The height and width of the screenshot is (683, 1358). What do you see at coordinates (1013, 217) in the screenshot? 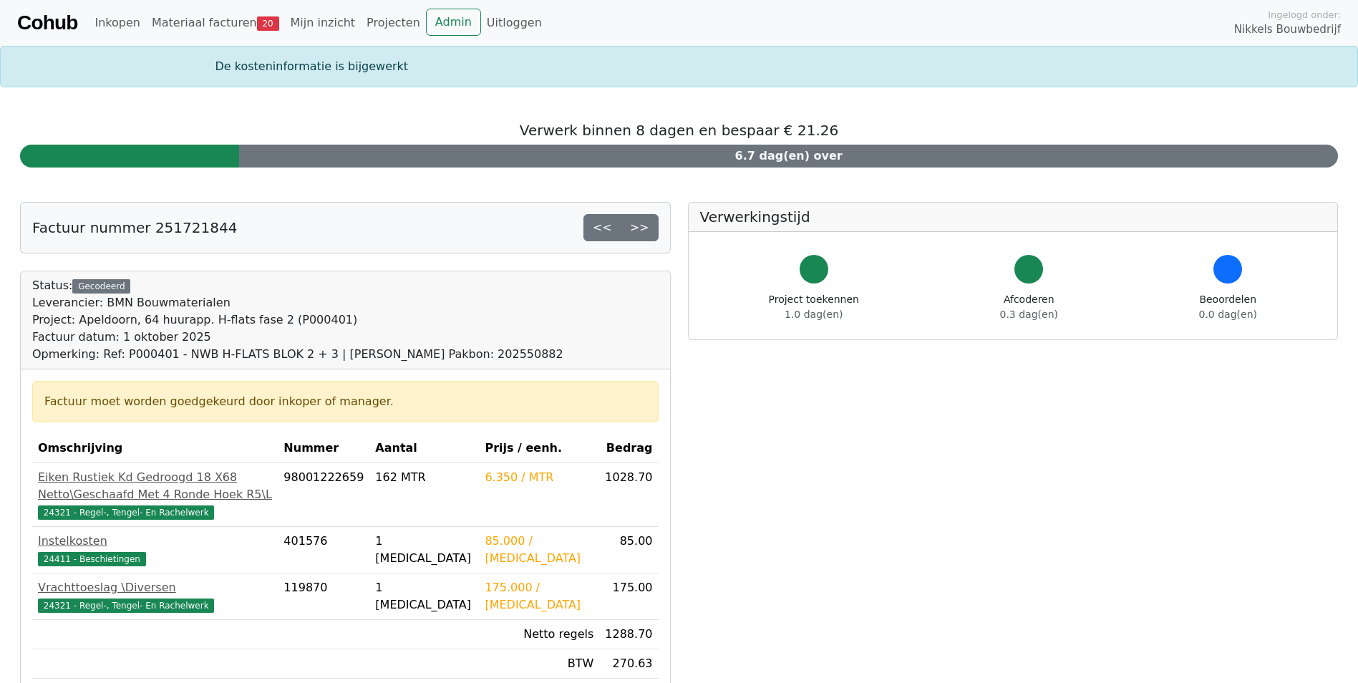
I see `h5: Verwerkingstijd` at bounding box center [1013, 217].